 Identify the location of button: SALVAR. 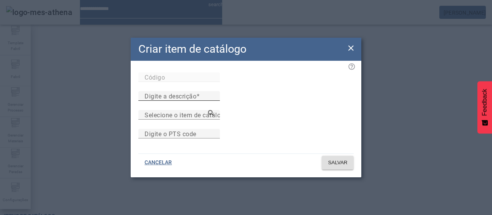
(337, 162).